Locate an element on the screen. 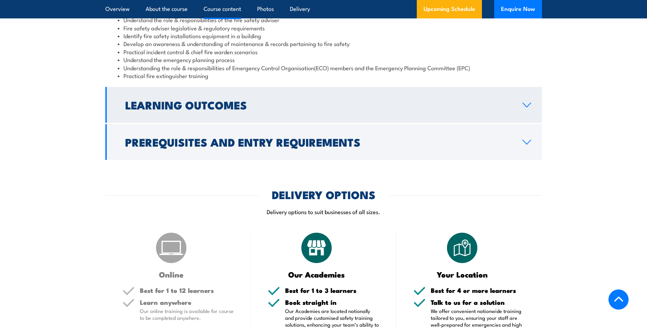 Image resolution: width=647 pixels, height=328 pixels. h3: Online is located at coordinates (171, 274).